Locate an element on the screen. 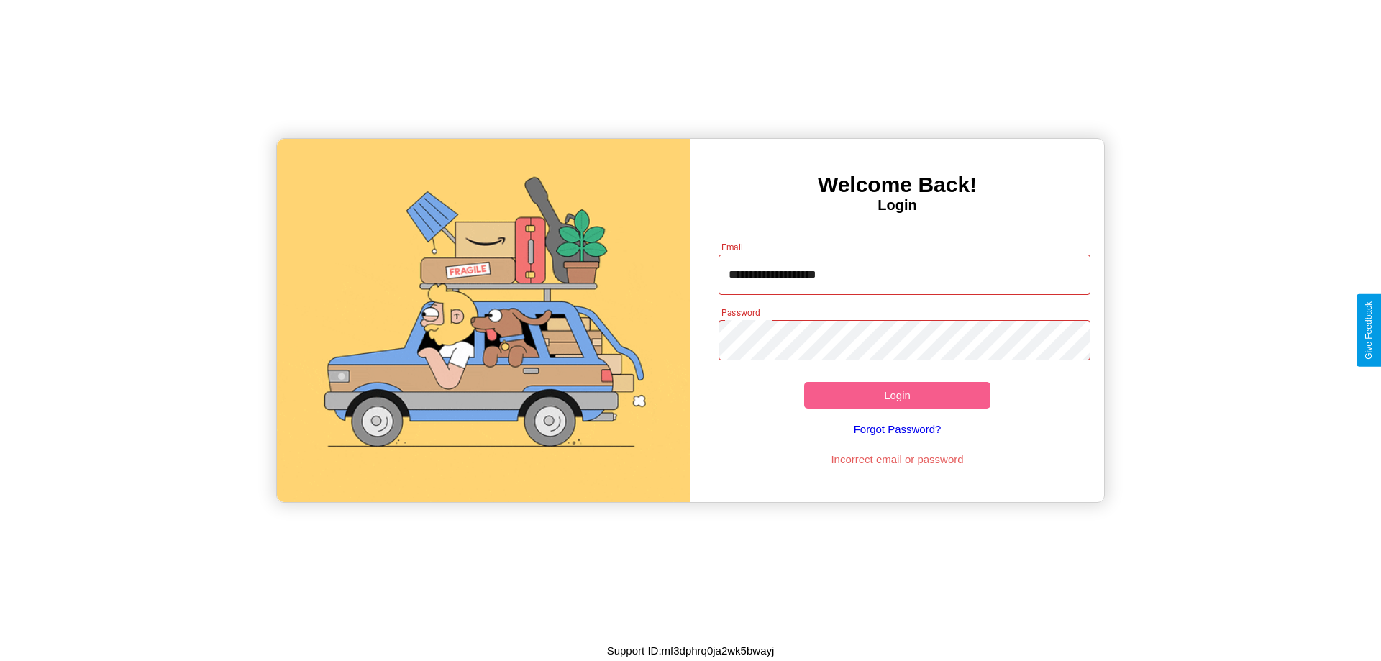 Image resolution: width=1381 pixels, height=661 pixels. div: Give Feedback is located at coordinates (1369, 330).